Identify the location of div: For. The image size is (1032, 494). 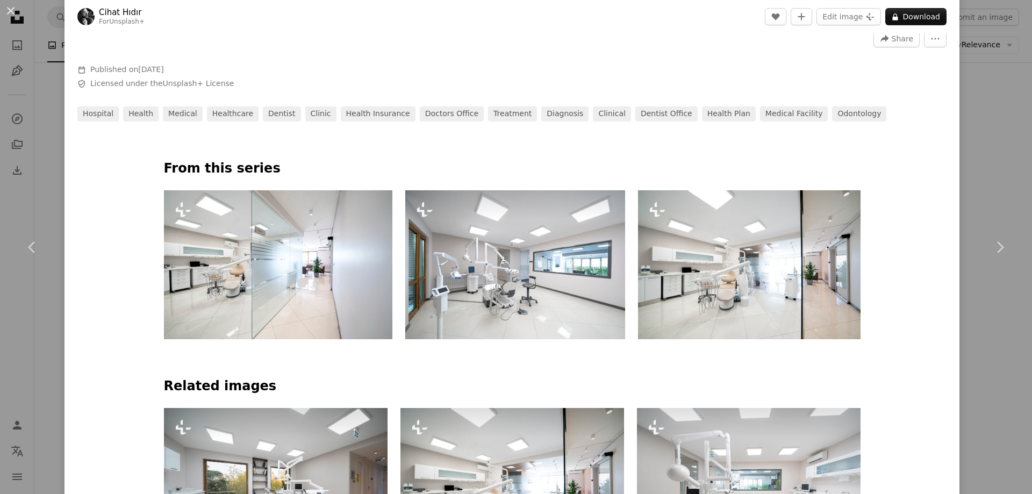
(121, 22).